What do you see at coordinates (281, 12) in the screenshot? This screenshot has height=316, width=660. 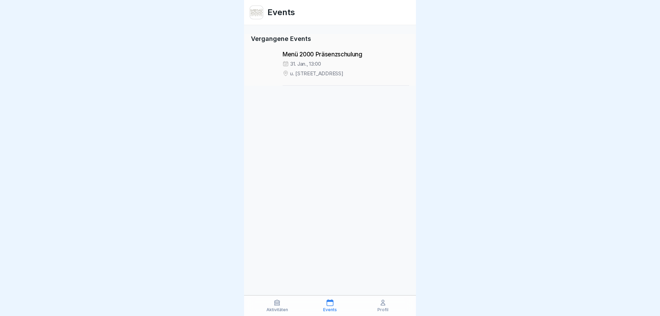 I see `h1: Events` at bounding box center [281, 12].